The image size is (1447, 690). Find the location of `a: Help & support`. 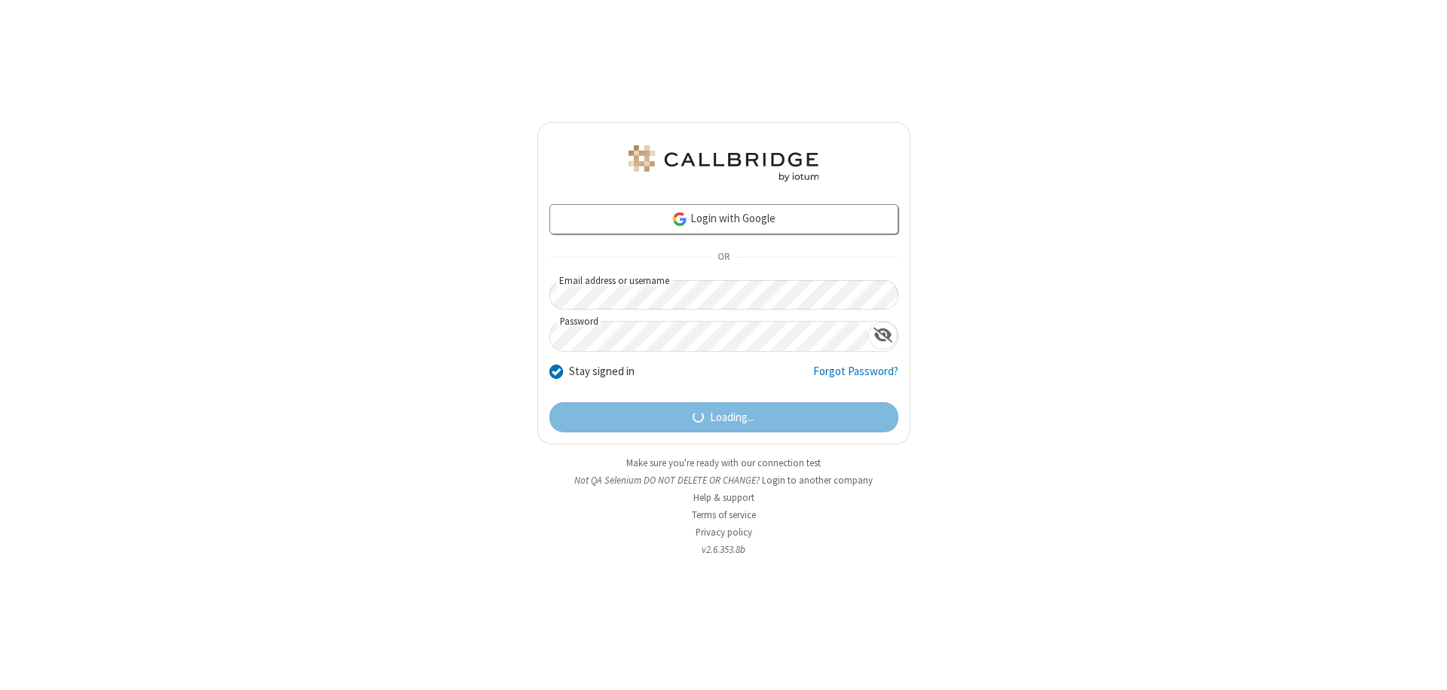

a: Help & support is located at coordinates (724, 497).